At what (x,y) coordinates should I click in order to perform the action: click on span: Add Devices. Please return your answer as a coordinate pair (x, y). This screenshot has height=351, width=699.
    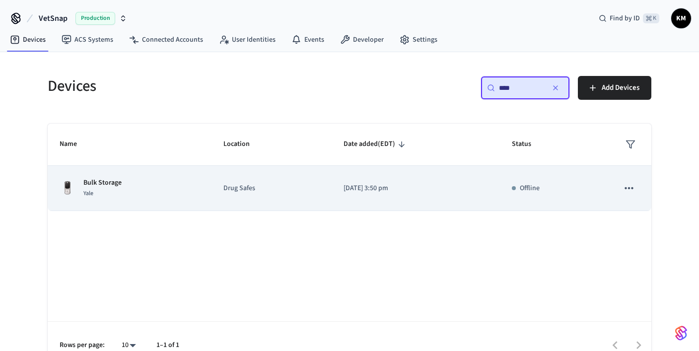
    Looking at the image, I should click on (620, 88).